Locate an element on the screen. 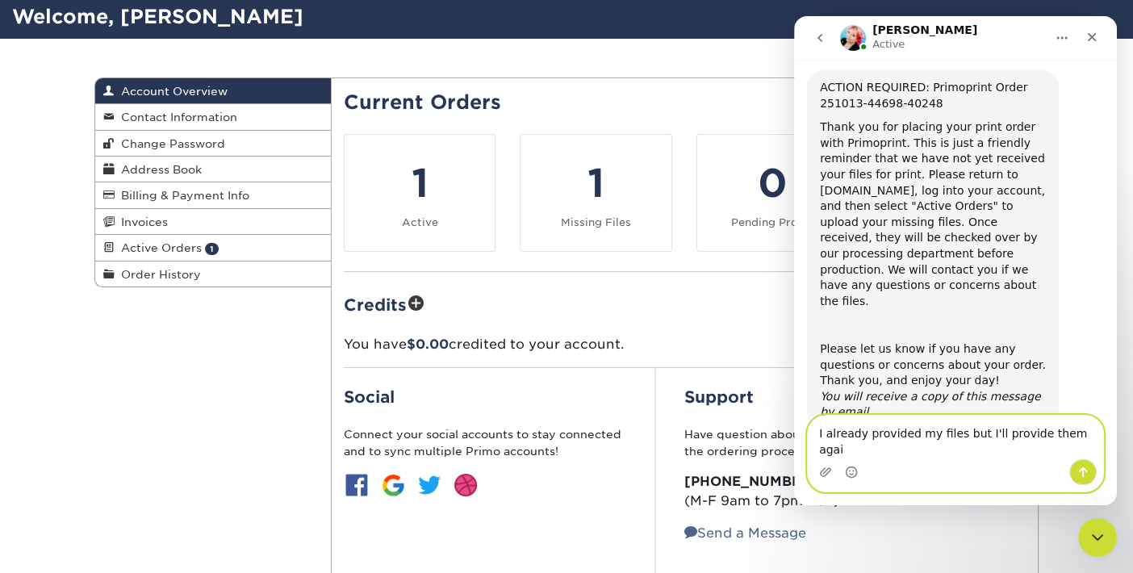  textarea: Message… is located at coordinates (161, 421).